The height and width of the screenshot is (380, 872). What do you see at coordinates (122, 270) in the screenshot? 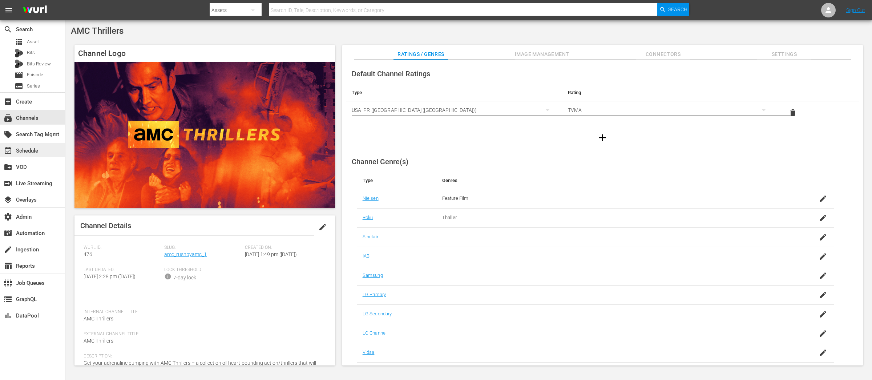
I see `span: Last Updated:` at bounding box center [122, 270].